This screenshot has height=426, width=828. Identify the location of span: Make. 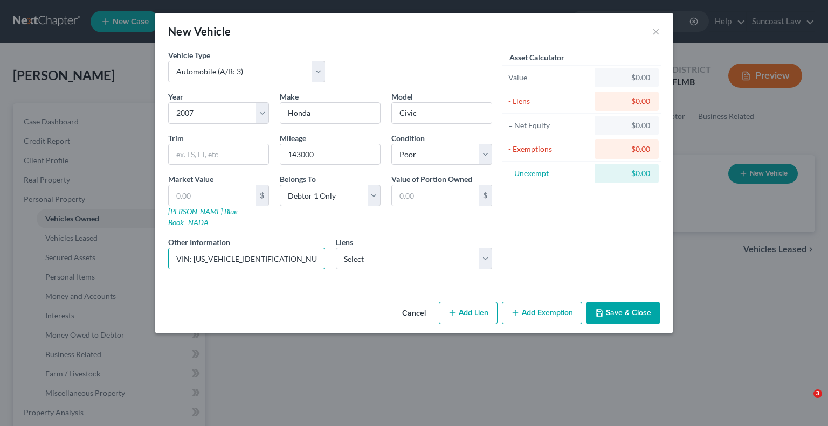
(289, 96).